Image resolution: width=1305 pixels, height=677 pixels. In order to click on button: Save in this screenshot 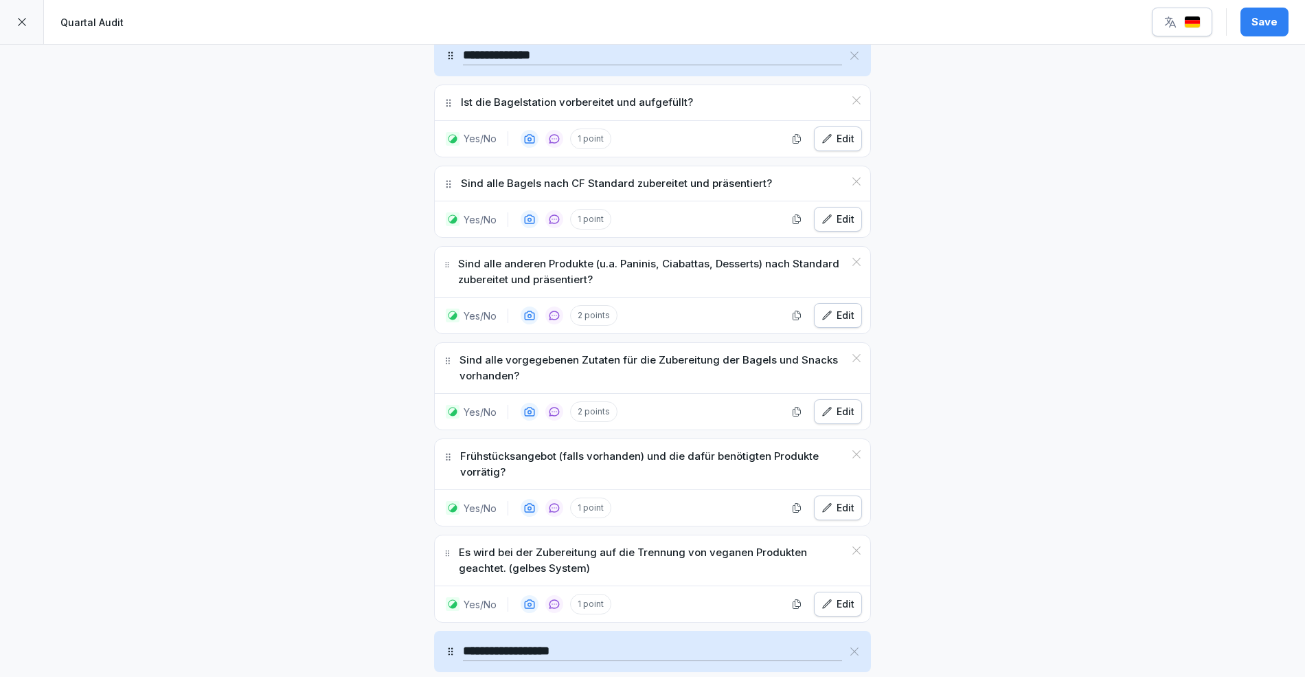, I will do `click(1265, 22)`.